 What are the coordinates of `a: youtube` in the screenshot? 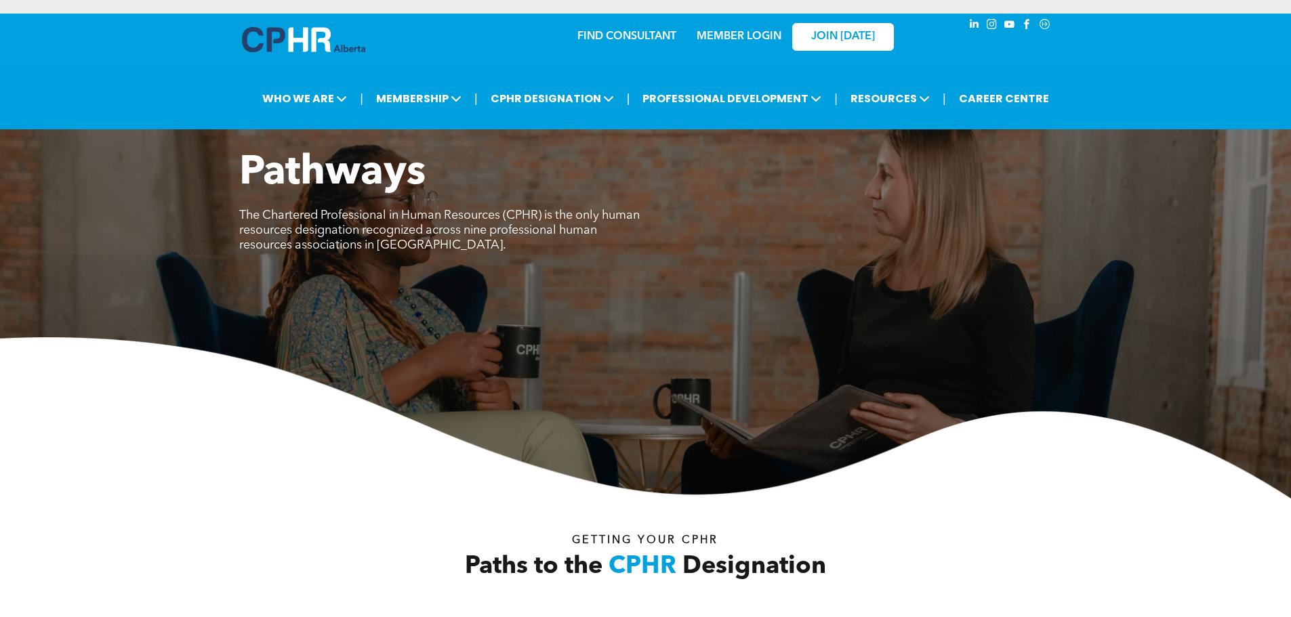 It's located at (1010, 26).